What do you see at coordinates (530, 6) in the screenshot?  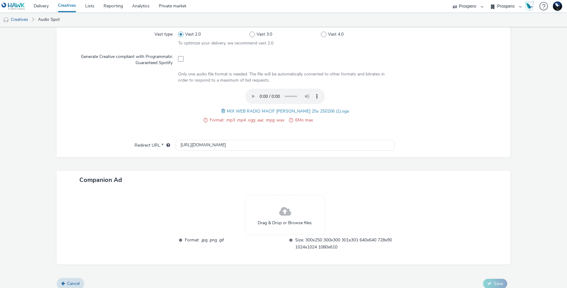 I see `a: Hawk Academy` at bounding box center [530, 6].